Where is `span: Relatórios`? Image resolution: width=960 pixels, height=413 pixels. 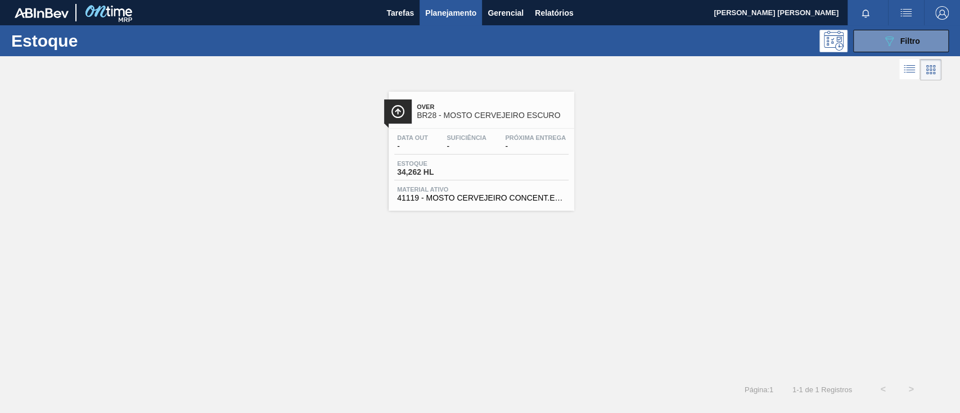
span: Relatórios is located at coordinates (554, 13).